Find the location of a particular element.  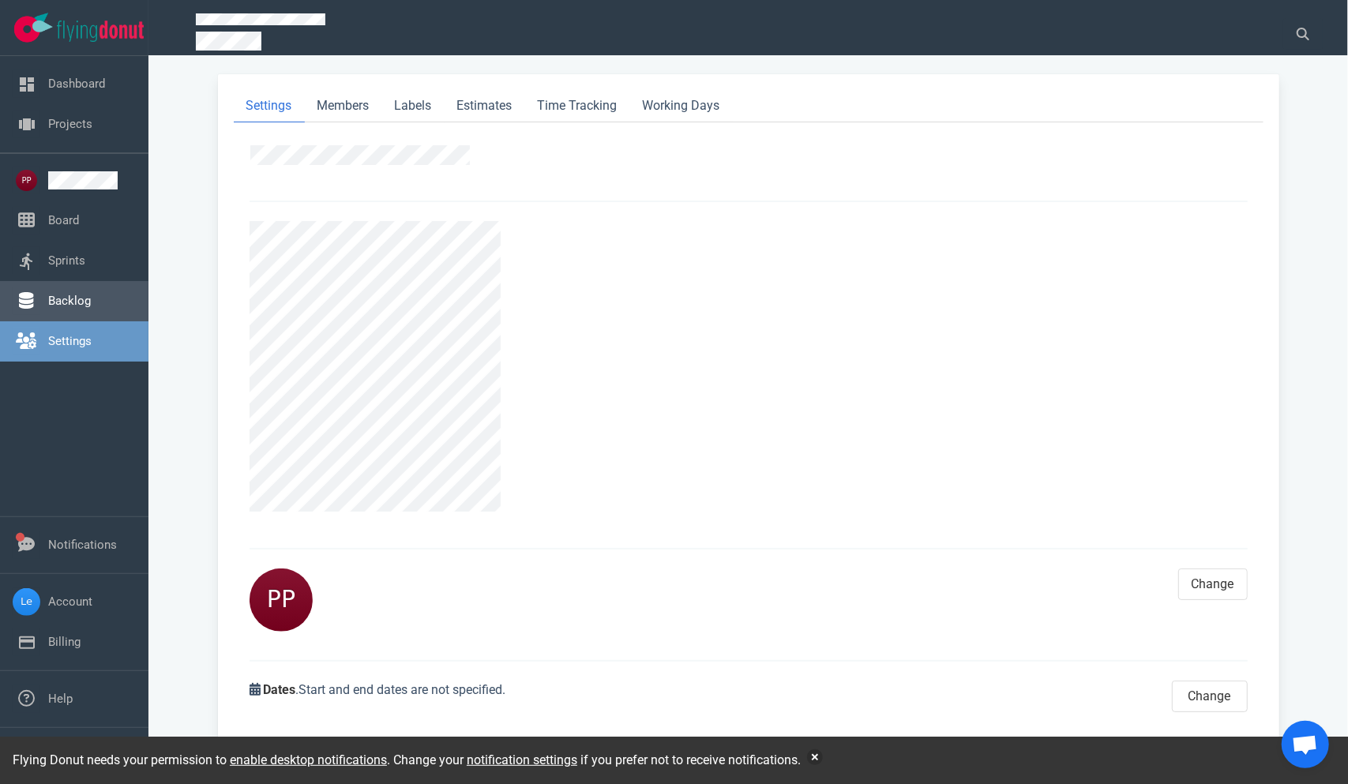

a: Sprints is located at coordinates (66, 261).